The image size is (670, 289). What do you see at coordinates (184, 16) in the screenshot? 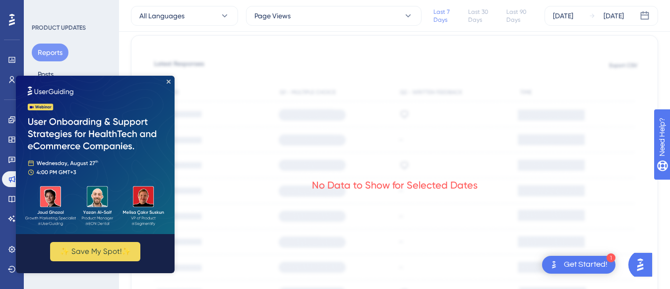
I see `button: All Languages` at bounding box center [184, 16].